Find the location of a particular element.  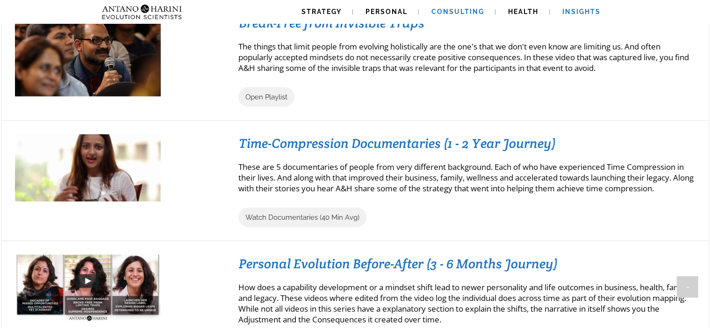

p: The things that limit people from evolving holistically are the one's that we don't even know are... is located at coordinates (466, 57).